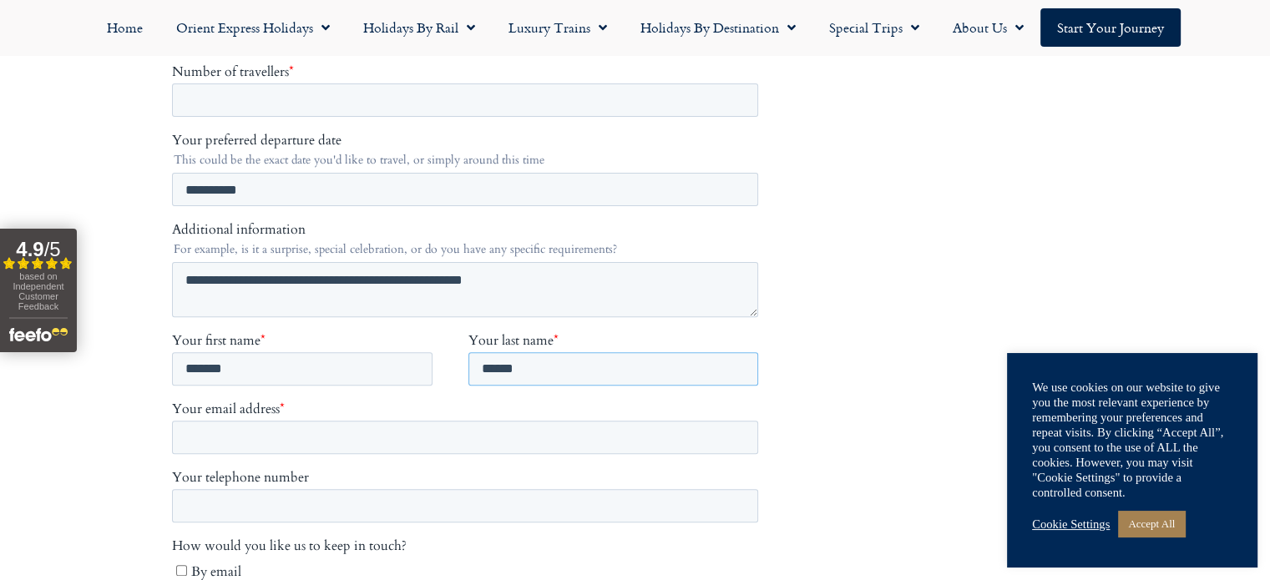  What do you see at coordinates (1071, 524) in the screenshot?
I see `a: Cookie Settings` at bounding box center [1071, 524].